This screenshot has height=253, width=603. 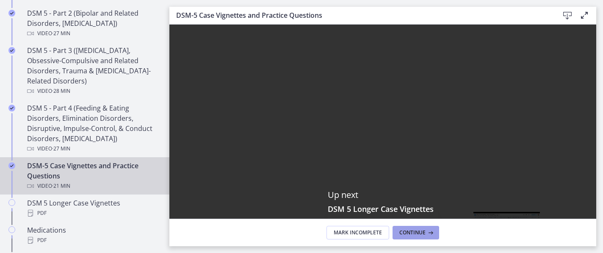 I want to click on button: Mute, so click(x=364, y=232).